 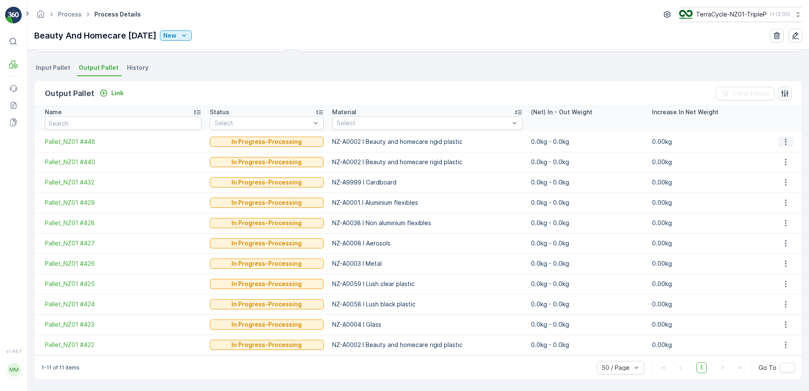 I want to click on span: Pallet_NZ01 #424, so click(x=123, y=304).